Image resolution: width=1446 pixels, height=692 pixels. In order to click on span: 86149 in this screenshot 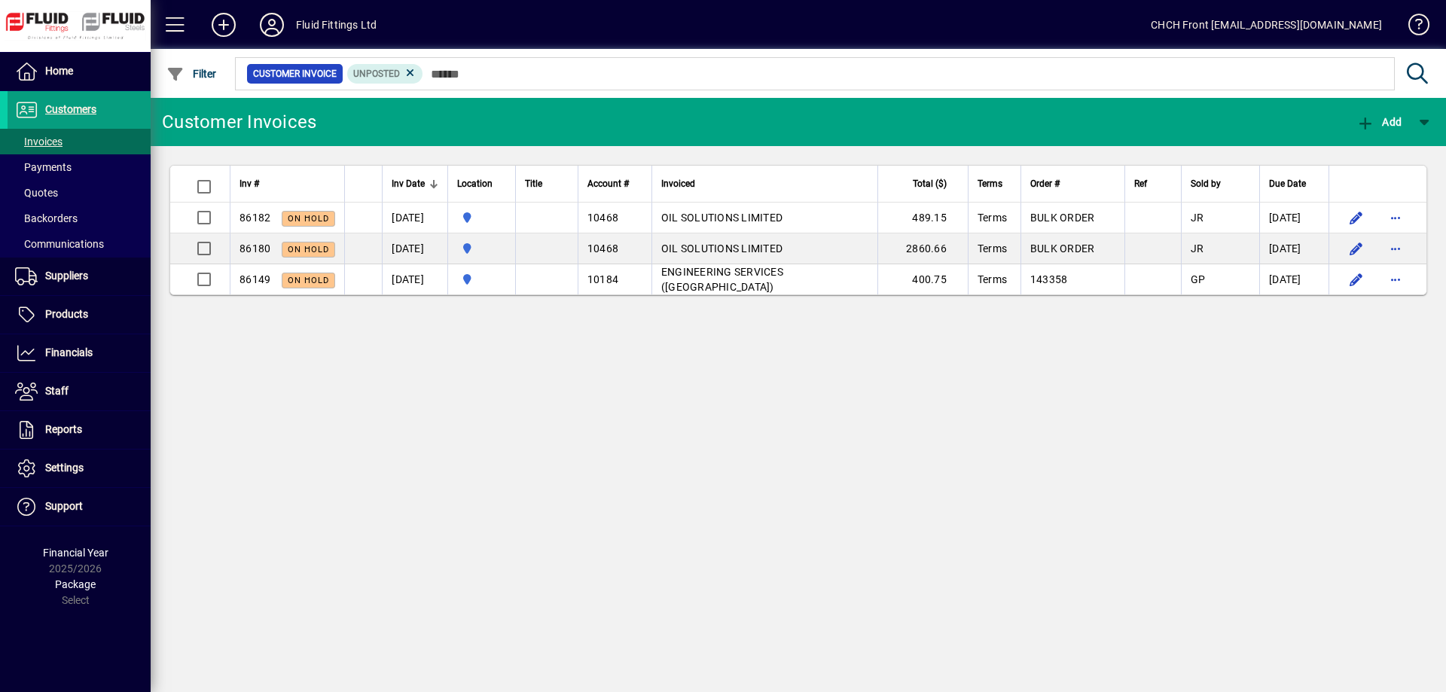, I will do `click(254, 279)`.